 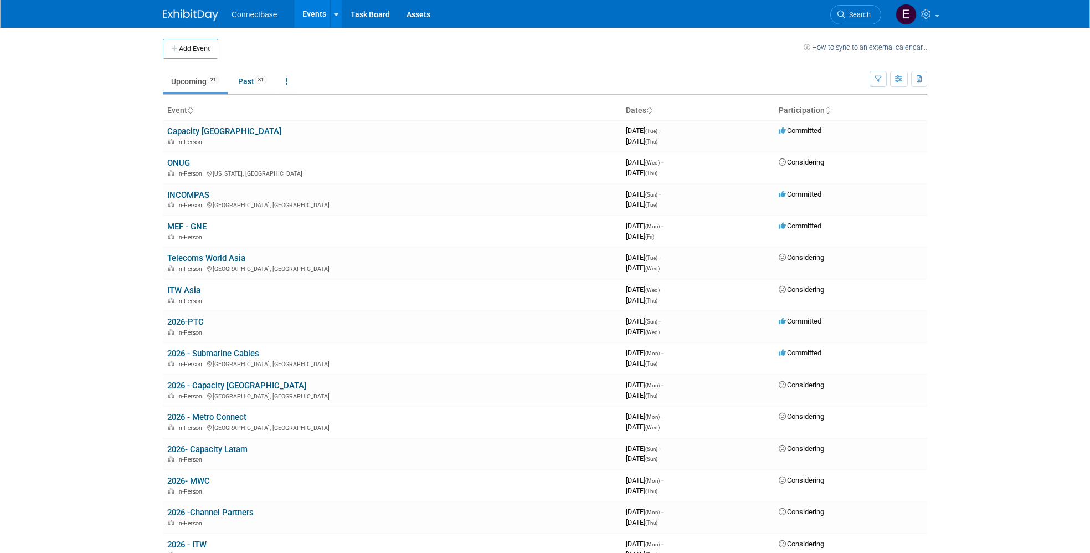 What do you see at coordinates (187, 227) in the screenshot?
I see `a: MEF - GNE` at bounding box center [187, 227].